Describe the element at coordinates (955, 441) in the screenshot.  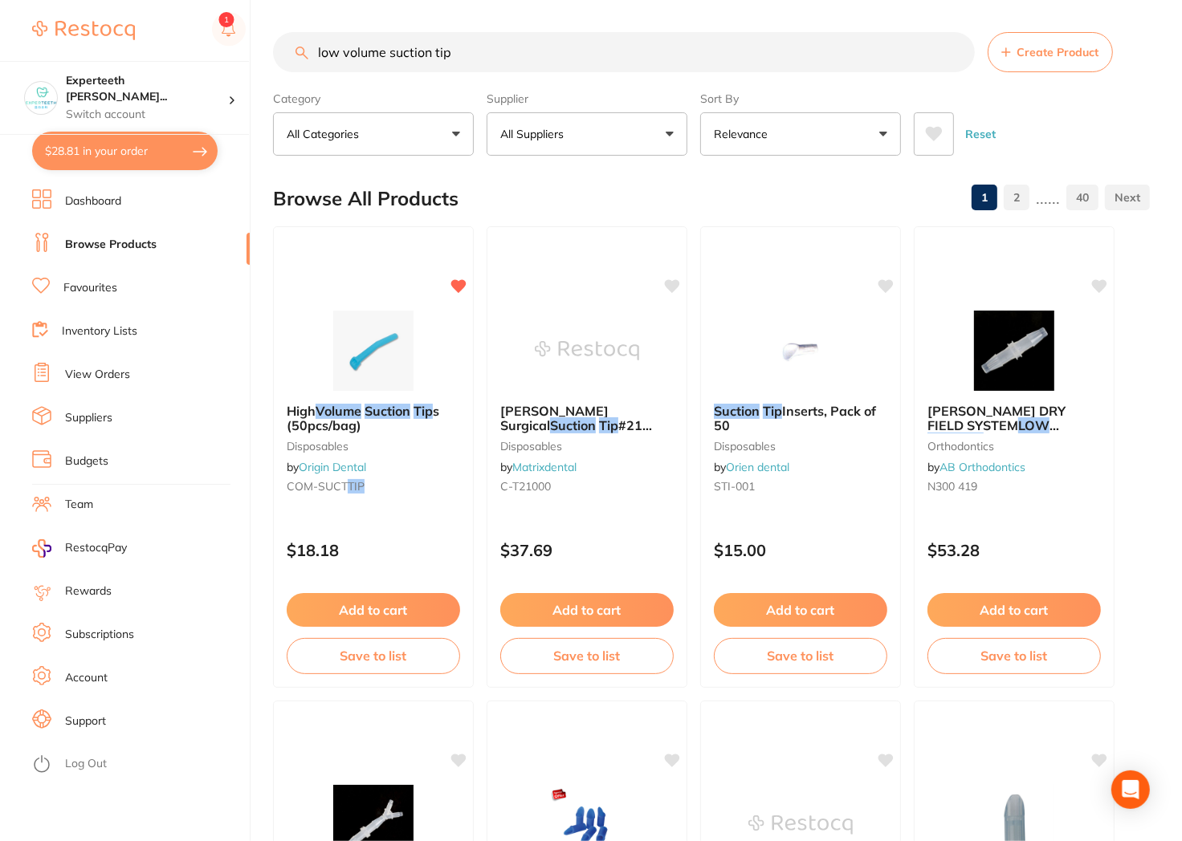
I see `em: VOLUME` at that location.